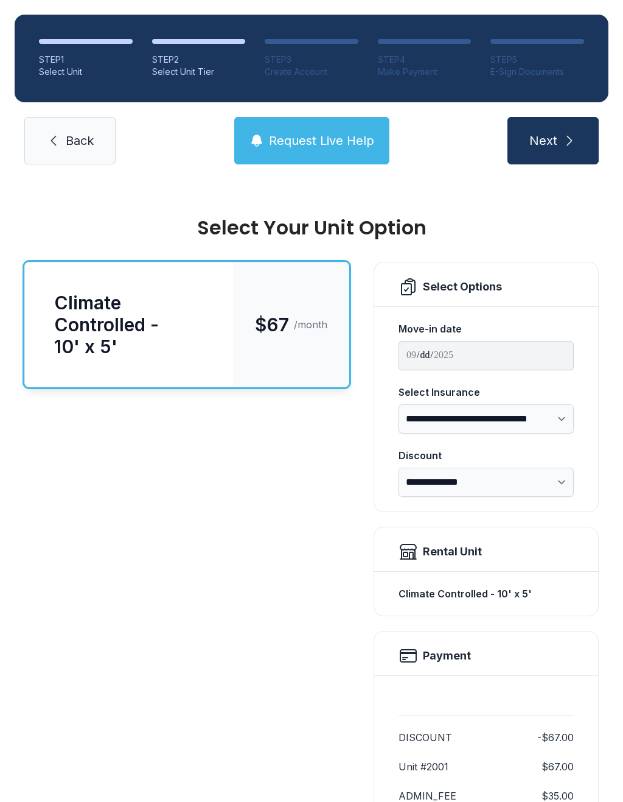 This screenshot has width=623, height=802. I want to click on div: STEP 5, so click(537, 60).